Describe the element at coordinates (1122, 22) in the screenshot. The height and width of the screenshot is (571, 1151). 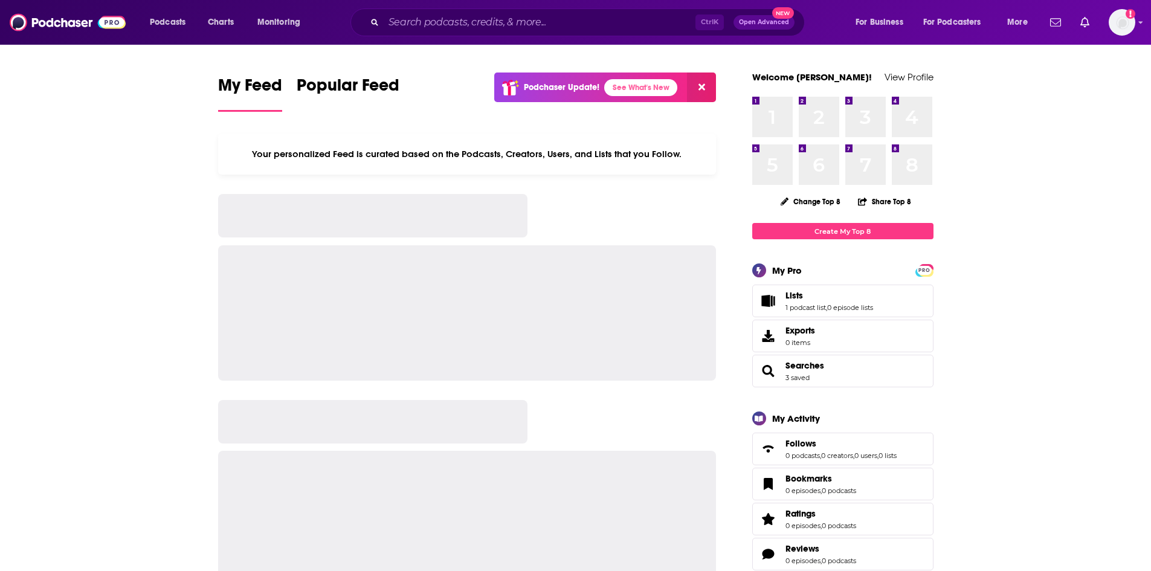
I see `img: User Profile` at that location.